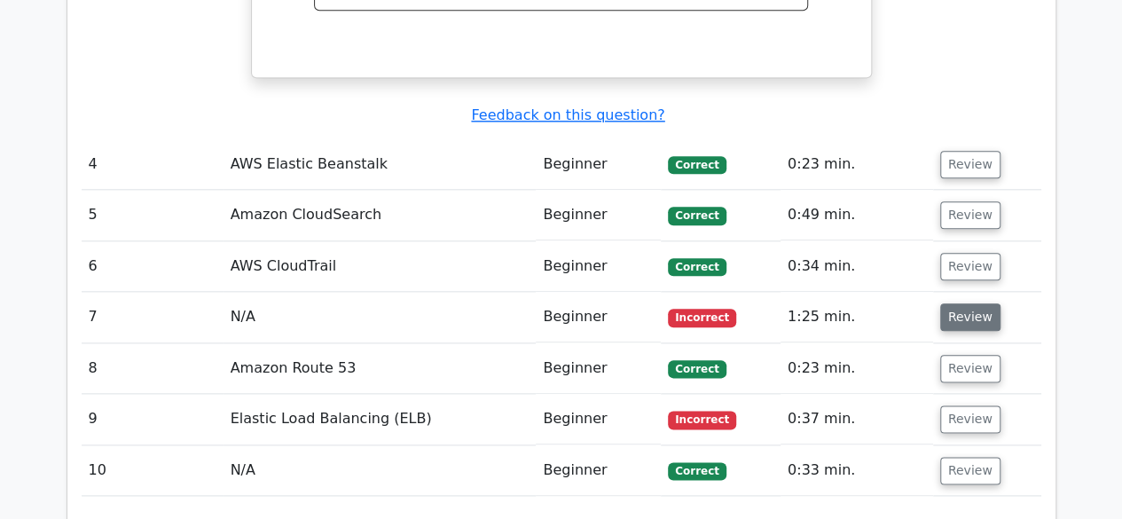 Image resolution: width=1122 pixels, height=519 pixels. I want to click on td: AWS Elastic Beanstalk, so click(380, 164).